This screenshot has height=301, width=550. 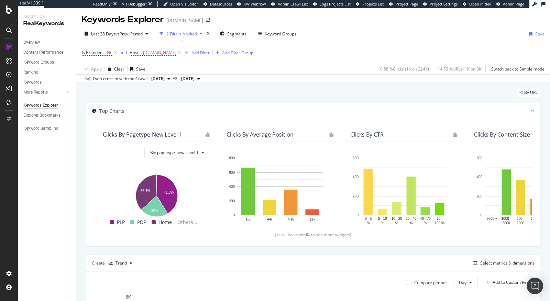 What do you see at coordinates (513, 282) in the screenshot?
I see `div: Add to Custom Report` at bounding box center [513, 282].